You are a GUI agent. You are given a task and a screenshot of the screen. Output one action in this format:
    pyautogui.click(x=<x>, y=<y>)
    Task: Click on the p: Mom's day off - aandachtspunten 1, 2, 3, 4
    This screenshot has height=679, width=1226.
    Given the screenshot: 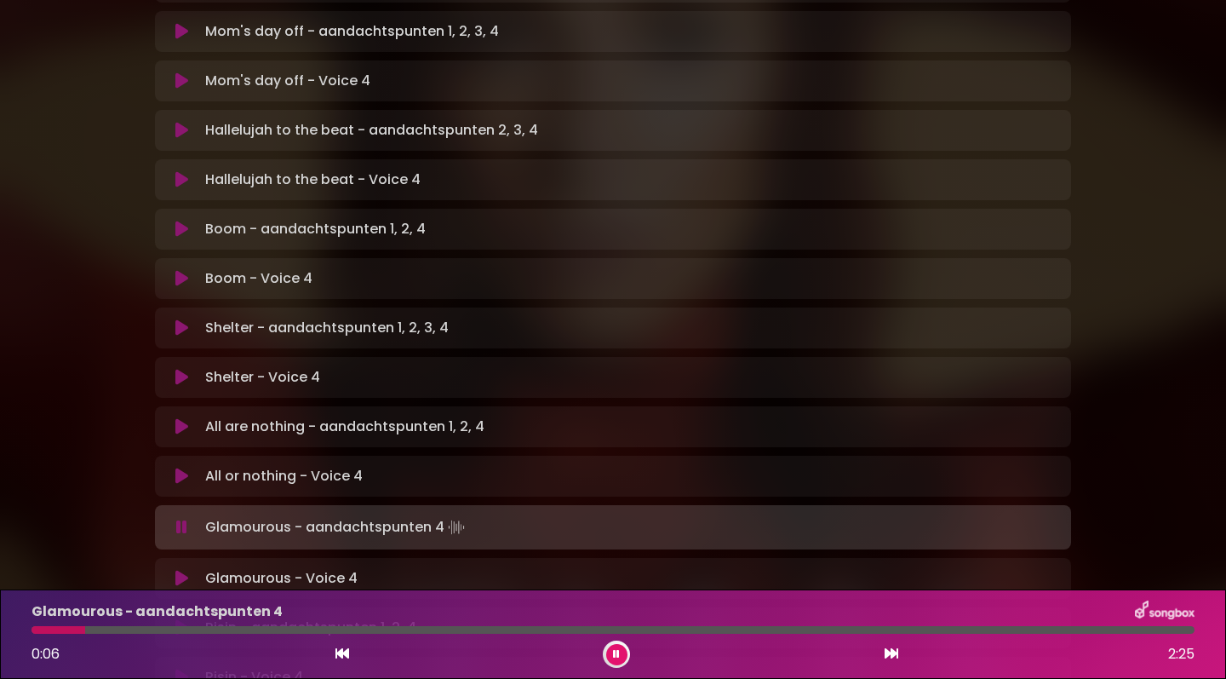 What is the action you would take?
    pyautogui.click(x=352, y=32)
    